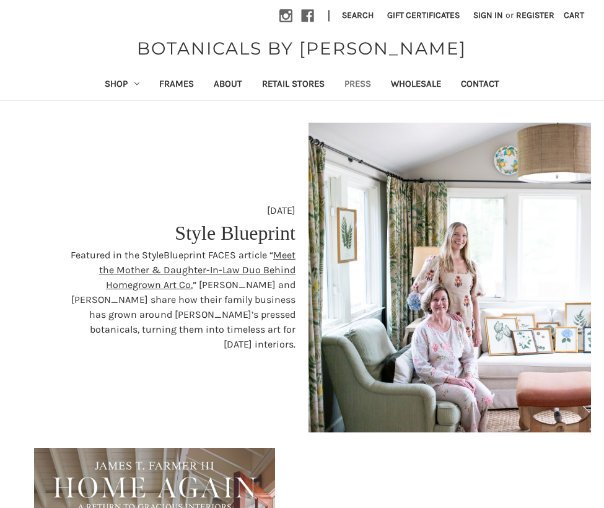  I want to click on a: Shop, so click(122, 85).